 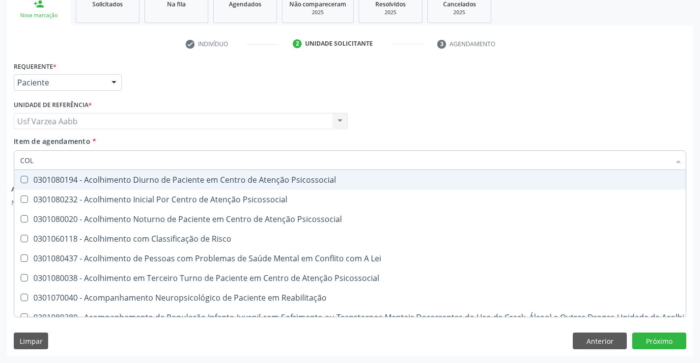 What do you see at coordinates (339, 44) in the screenshot?
I see `div: Unidade solicitante` at bounding box center [339, 44].